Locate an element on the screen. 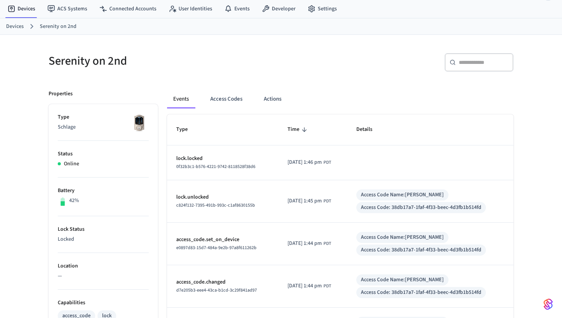 The height and width of the screenshot is (318, 562). p: Location is located at coordinates (103, 266).